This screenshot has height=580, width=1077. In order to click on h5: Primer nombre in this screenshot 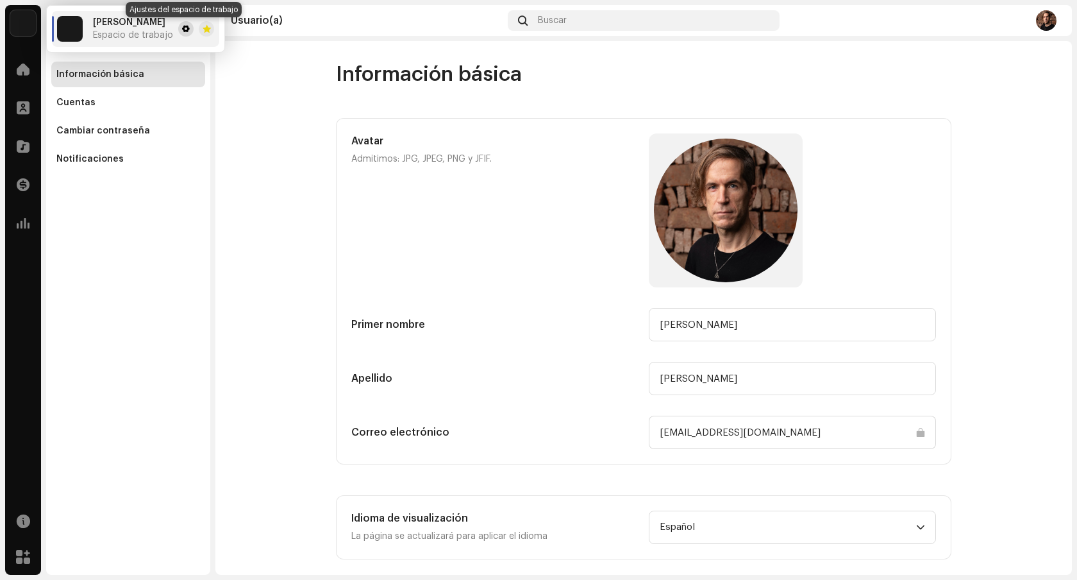, I will do `click(495, 325)`.